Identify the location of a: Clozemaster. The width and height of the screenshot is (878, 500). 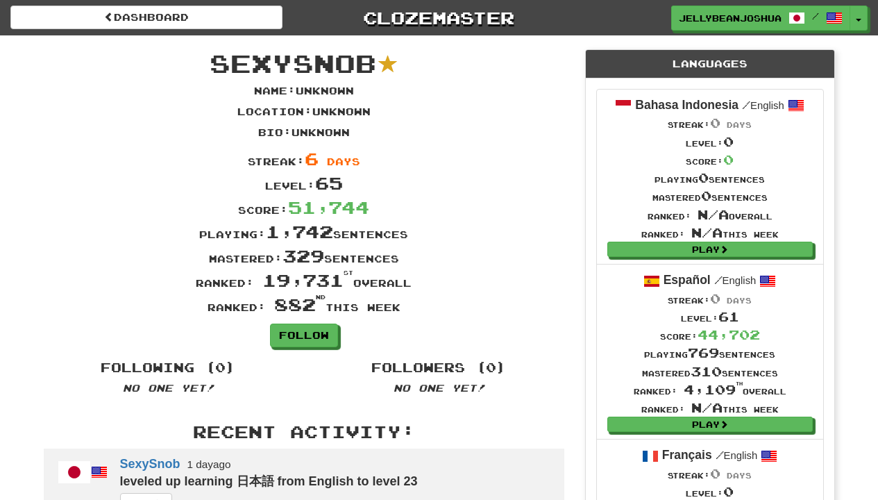
(439, 17).